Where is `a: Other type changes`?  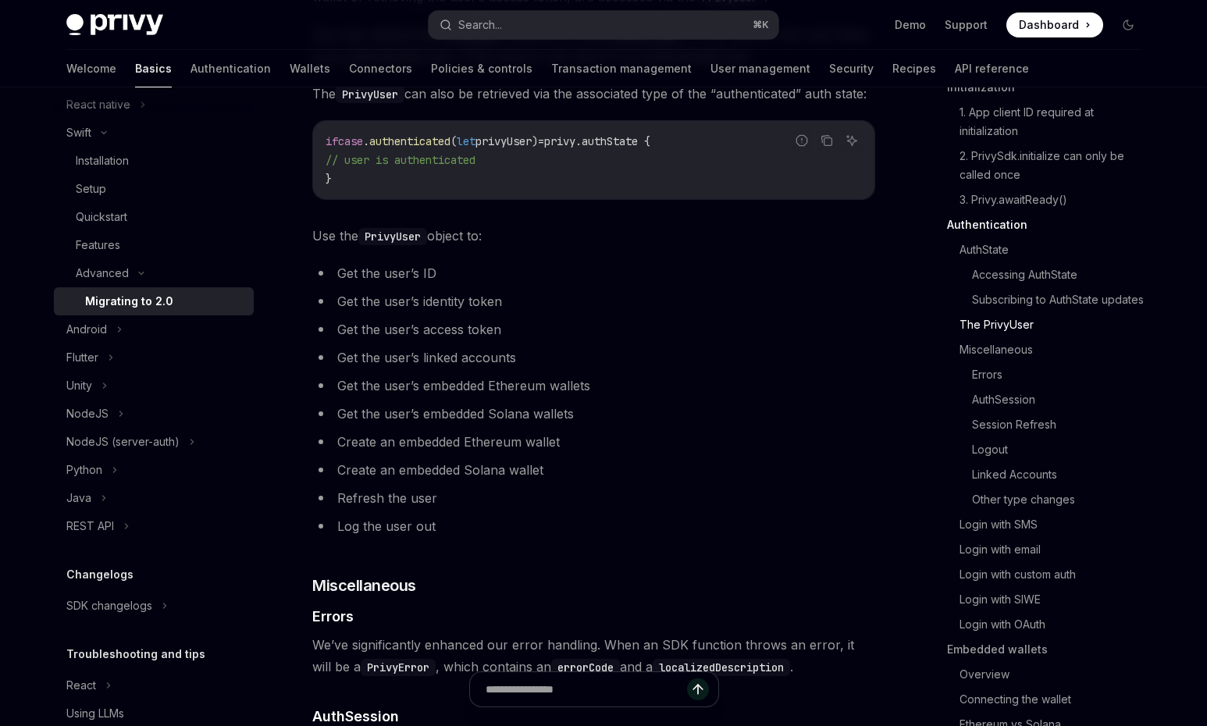 a: Other type changes is located at coordinates (1050, 500).